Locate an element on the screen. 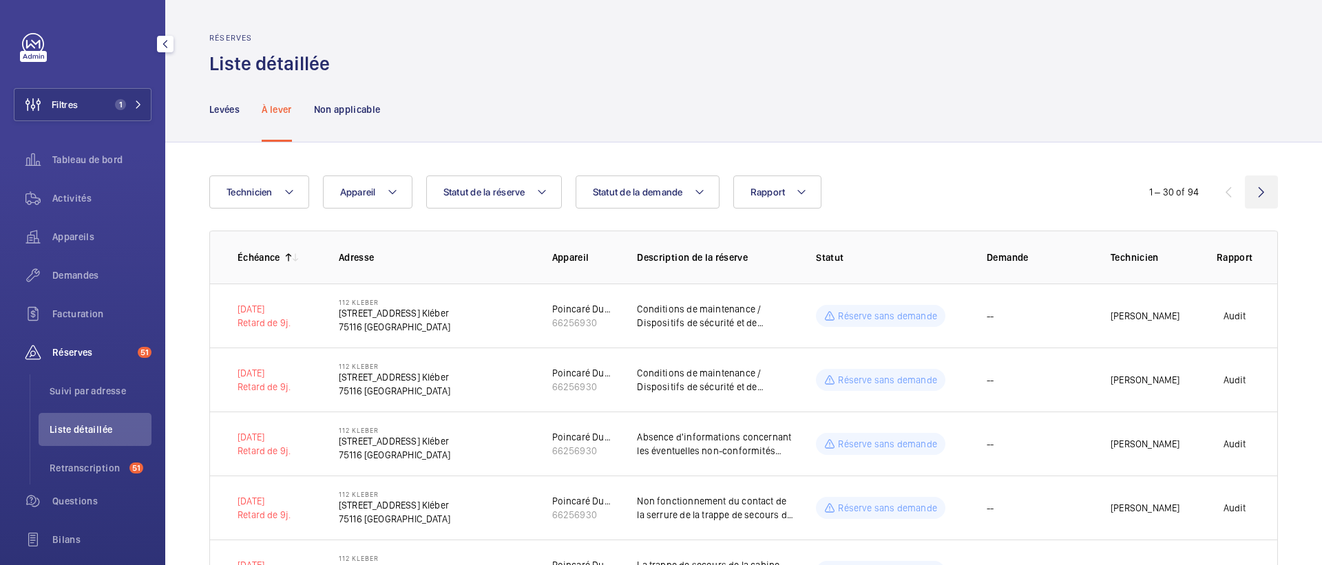  span: Activités is located at coordinates (102, 198).